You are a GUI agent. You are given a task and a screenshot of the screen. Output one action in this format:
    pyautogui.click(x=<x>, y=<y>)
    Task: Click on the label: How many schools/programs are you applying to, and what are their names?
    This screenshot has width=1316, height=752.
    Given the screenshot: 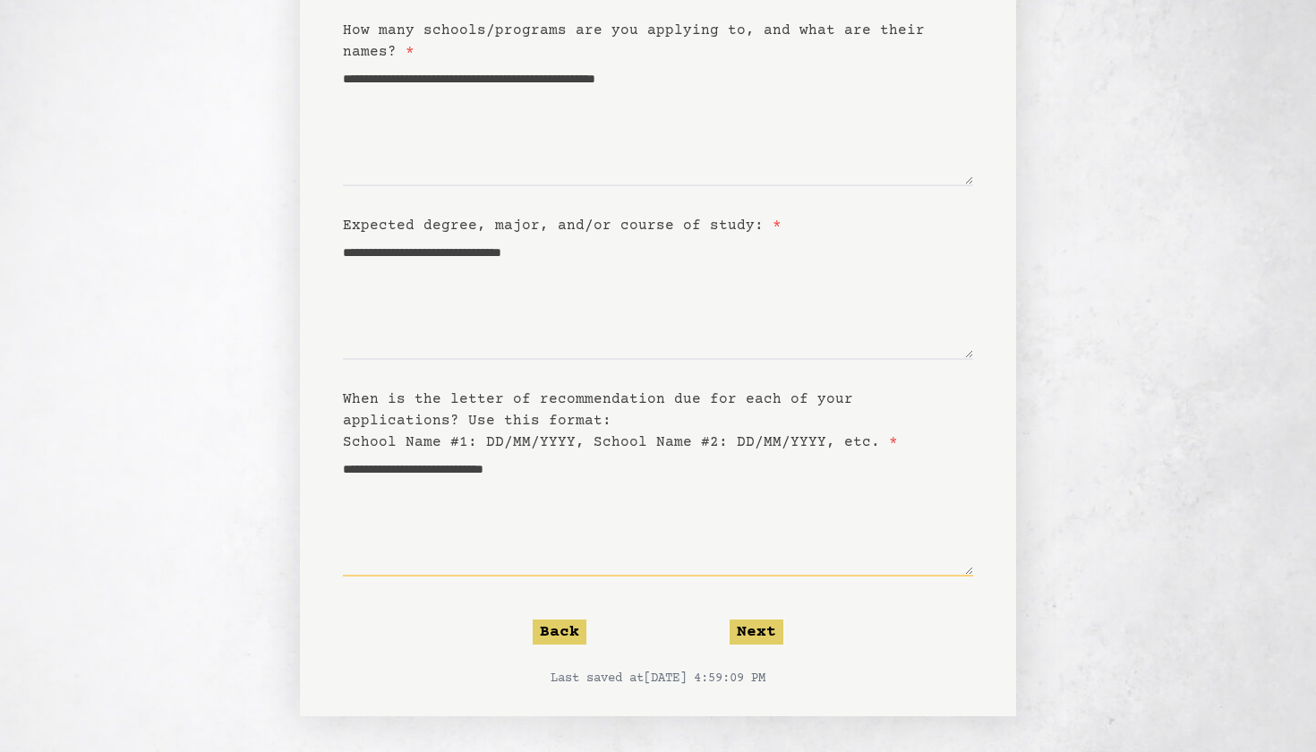 What is the action you would take?
    pyautogui.click(x=634, y=41)
    